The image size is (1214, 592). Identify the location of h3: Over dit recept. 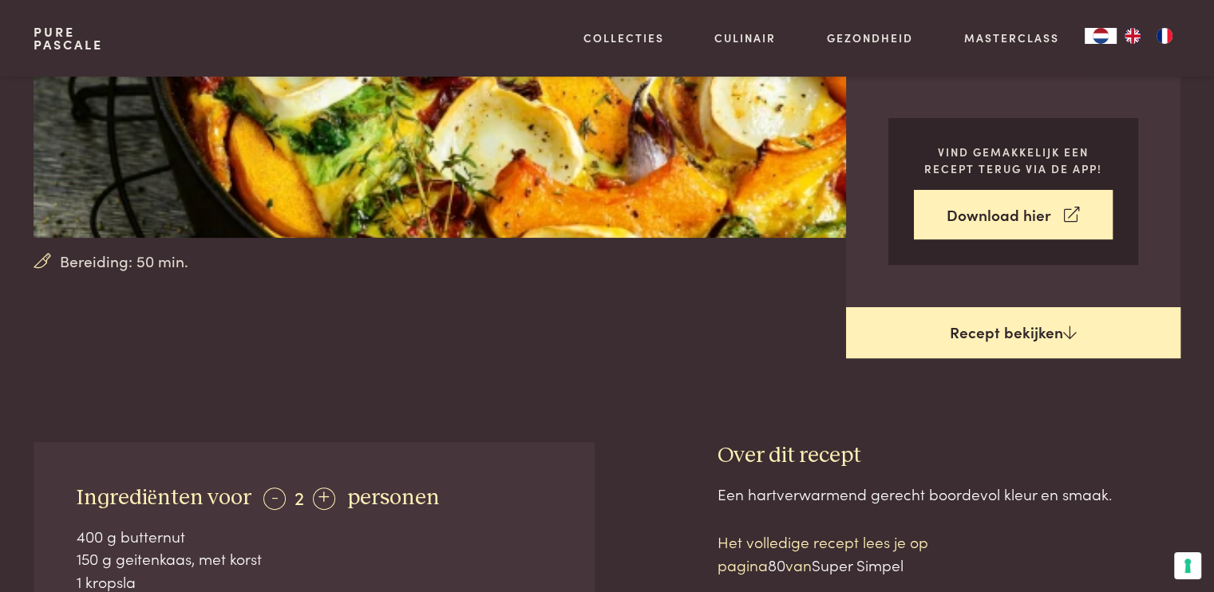
(949, 456).